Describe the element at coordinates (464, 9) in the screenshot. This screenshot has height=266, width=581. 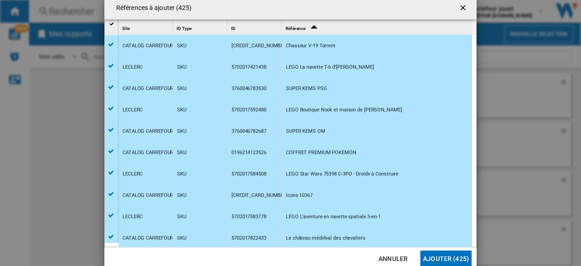
I see `ng-md-icon: getI18NText('BUTTONS.CLOSE_DIALOG')` at that location.